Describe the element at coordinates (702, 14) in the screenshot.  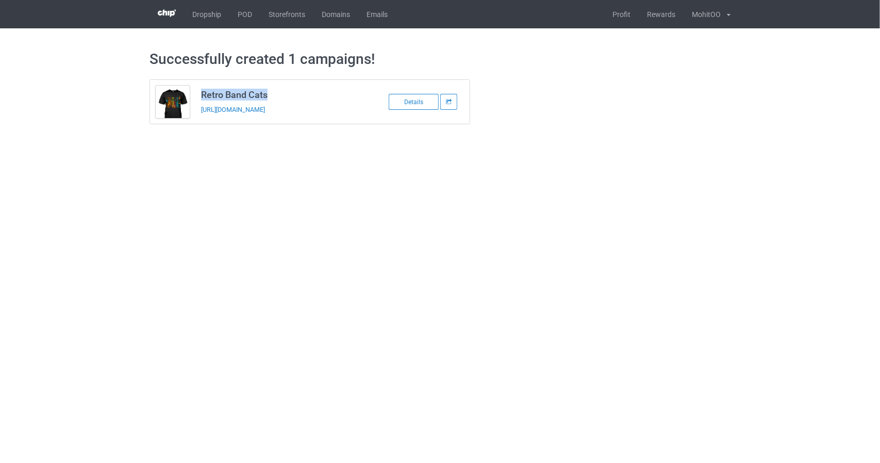
I see `div: MohitOO` at that location.